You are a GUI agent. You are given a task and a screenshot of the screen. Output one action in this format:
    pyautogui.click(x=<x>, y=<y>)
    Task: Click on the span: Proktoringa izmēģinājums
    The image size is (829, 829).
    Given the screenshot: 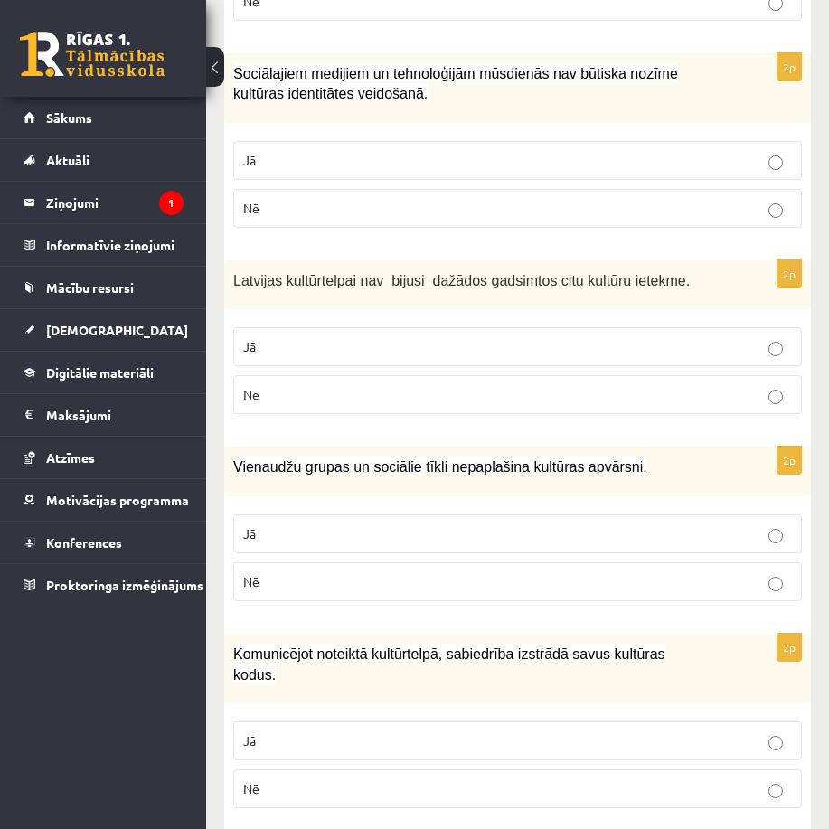 What is the action you would take?
    pyautogui.click(x=125, y=585)
    